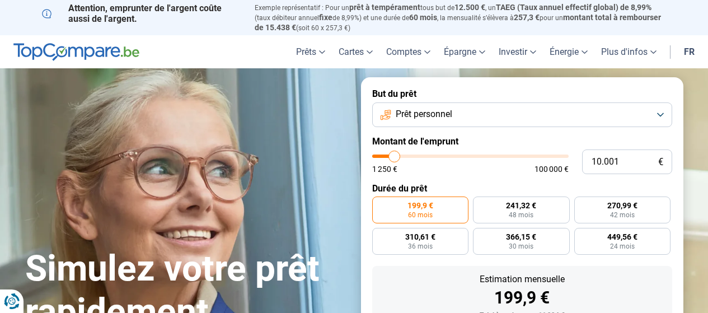 This screenshot has height=313, width=708. I want to click on p: Attention, emprunter de l'argent coûte aussi de l'argent., so click(142, 13).